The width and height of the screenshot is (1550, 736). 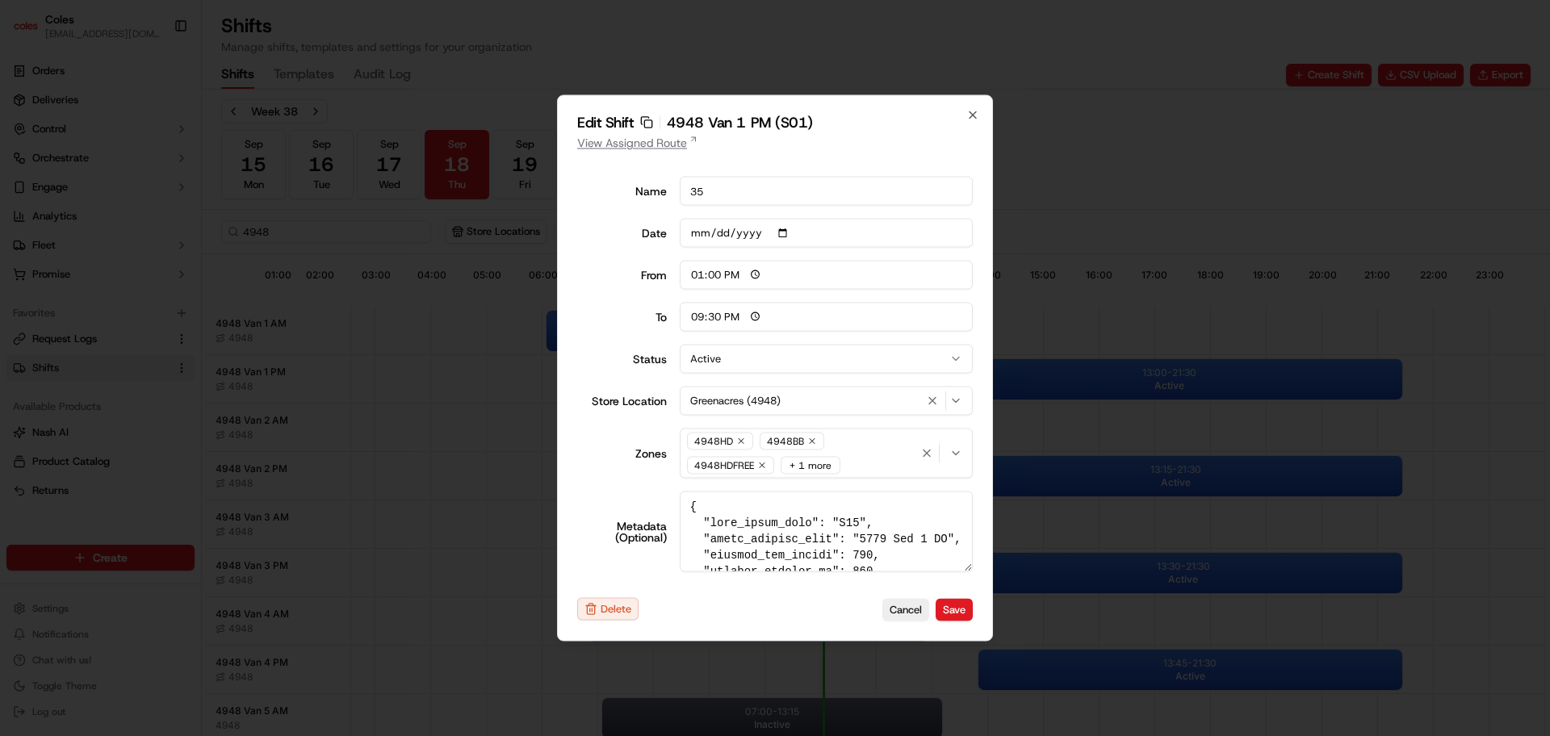 I want to click on span: 4948BB, so click(x=785, y=442).